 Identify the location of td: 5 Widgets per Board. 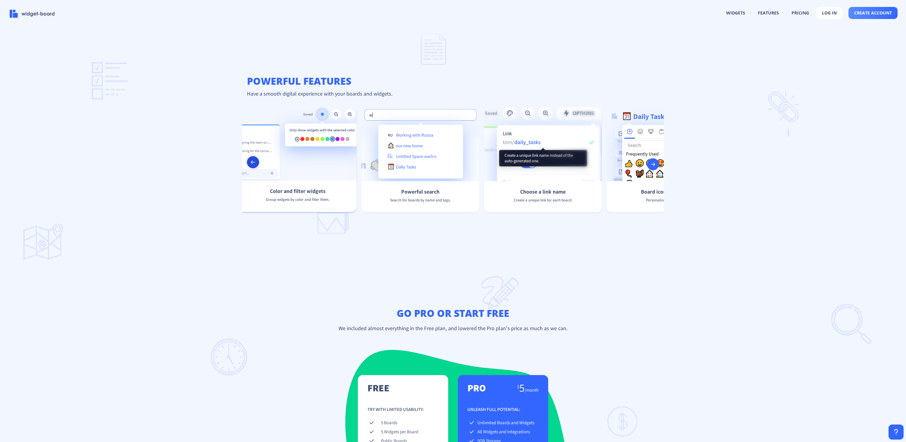
(409, 432).